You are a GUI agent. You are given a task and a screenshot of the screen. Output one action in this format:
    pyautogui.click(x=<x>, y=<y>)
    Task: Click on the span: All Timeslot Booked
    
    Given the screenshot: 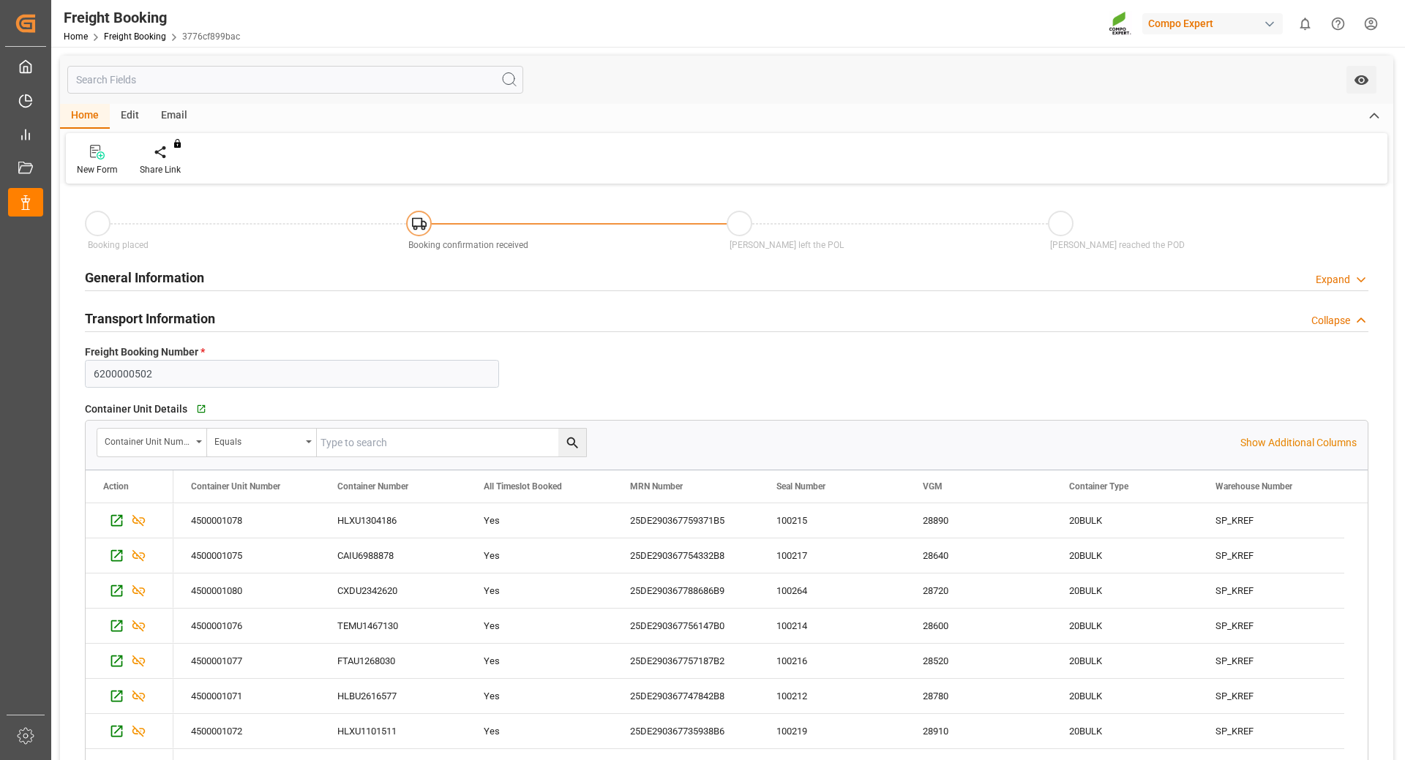 What is the action you would take?
    pyautogui.click(x=522, y=486)
    